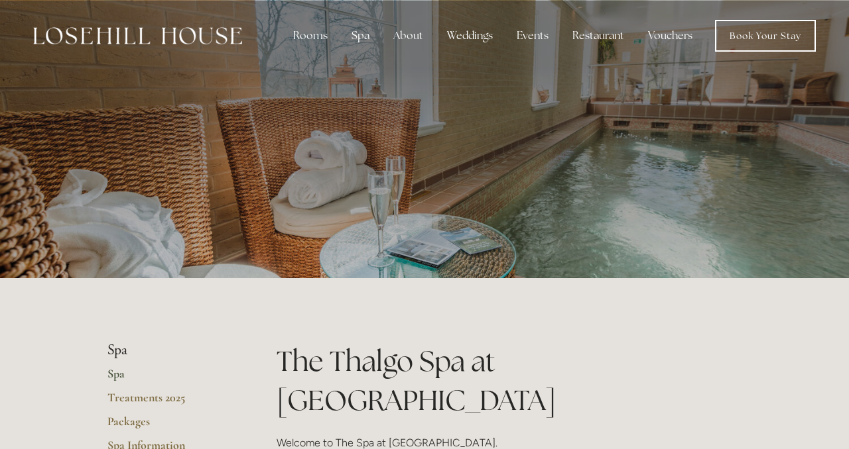  What do you see at coordinates (670, 36) in the screenshot?
I see `a: Vouchers` at bounding box center [670, 36].